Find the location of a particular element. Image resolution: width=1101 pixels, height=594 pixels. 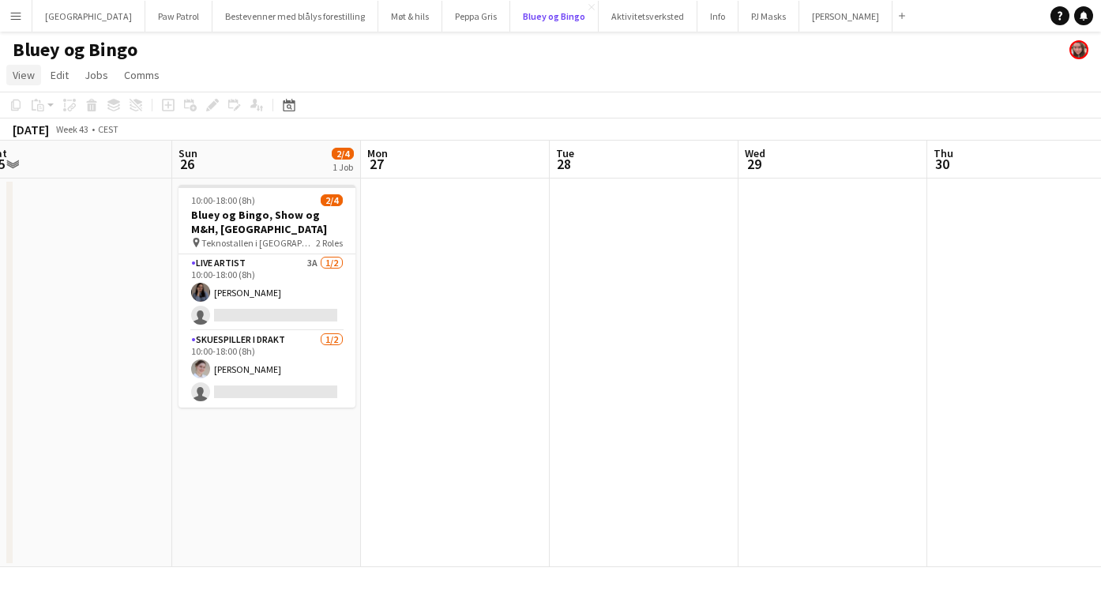

span: Edit is located at coordinates (59, 75).